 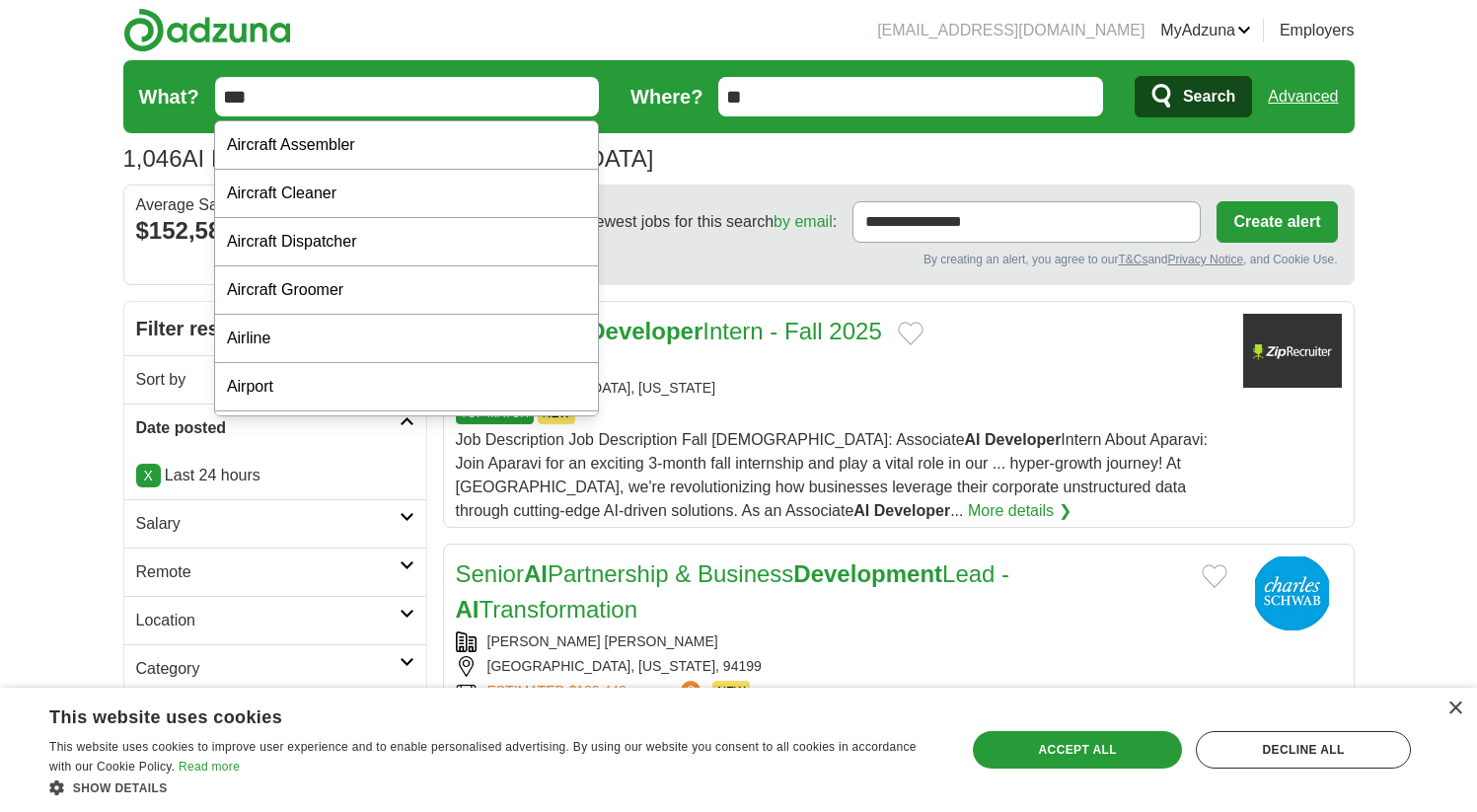 I want to click on a: Privacy Notice, so click(x=1204, y=260).